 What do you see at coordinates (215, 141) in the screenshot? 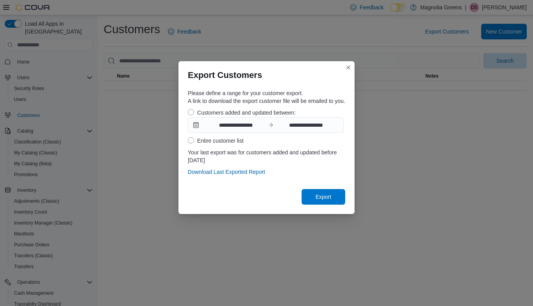
I see `label: Entire customer list` at bounding box center [215, 141].